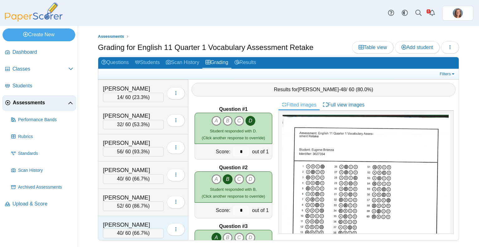 Image resolution: width=479 pixels, height=247 pixels. Describe the element at coordinates (141, 151) in the screenshot. I see `span: 93.3%` at that location.